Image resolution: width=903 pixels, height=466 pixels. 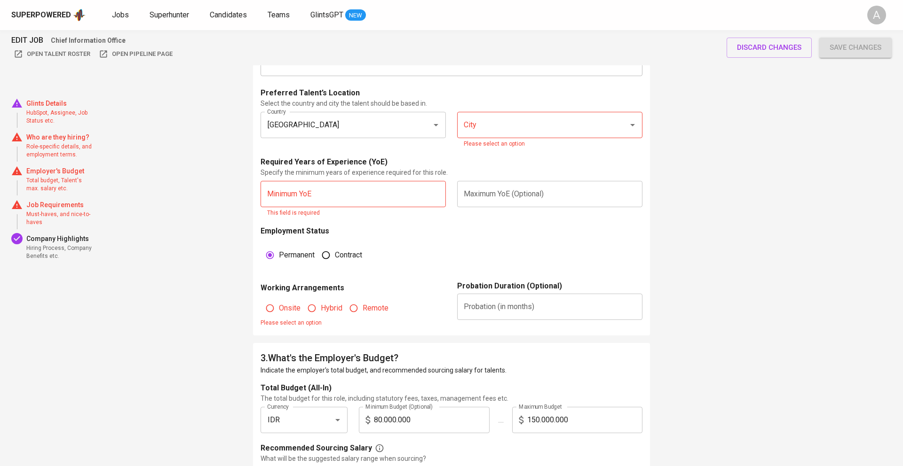 What do you see at coordinates (296, 388) in the screenshot?
I see `p: Total Budget (All-In)` at bounding box center [296, 388].